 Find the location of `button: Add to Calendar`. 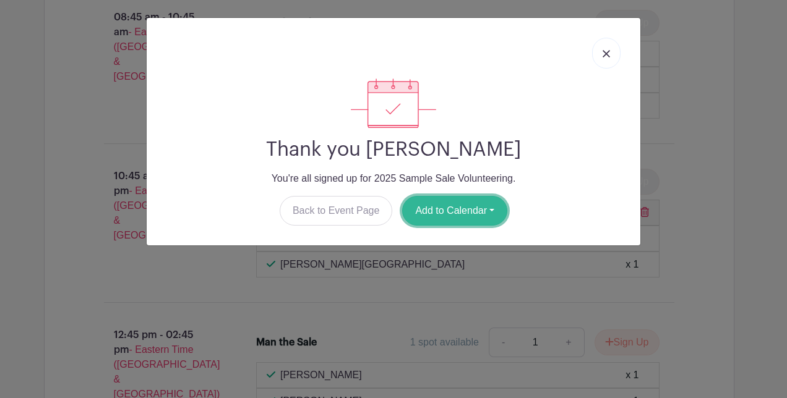

button: Add to Calendar is located at coordinates (455, 211).